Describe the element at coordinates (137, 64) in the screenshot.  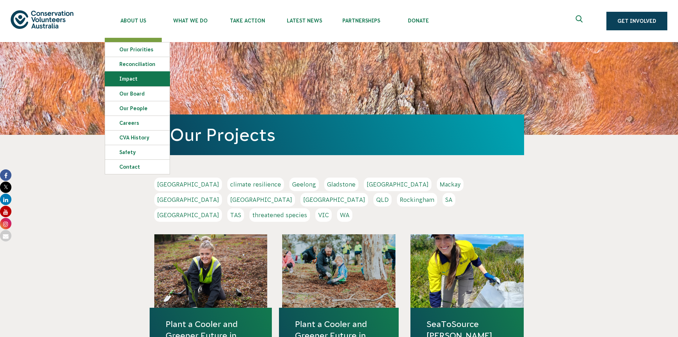
I see `a: Reconciliation` at that location.